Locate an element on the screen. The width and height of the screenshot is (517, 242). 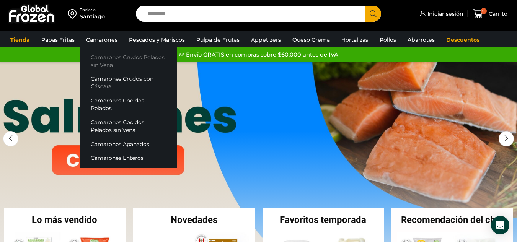
a: Pescados y Mariscos is located at coordinates (157, 40).